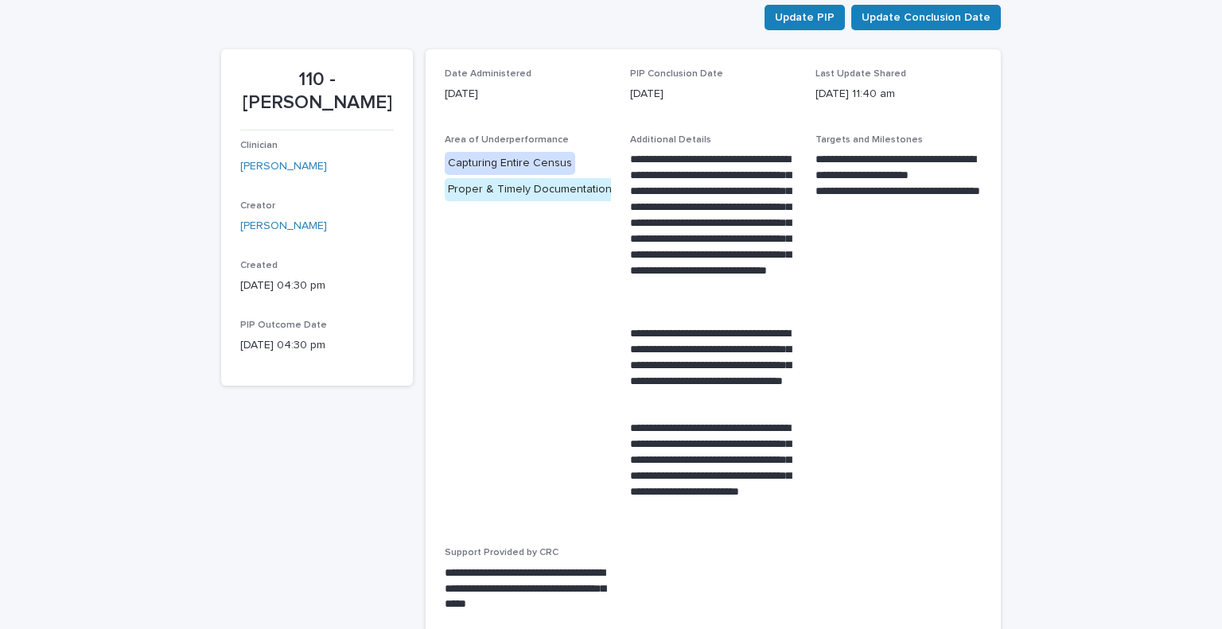 The width and height of the screenshot is (1222, 629). What do you see at coordinates (676, 74) in the screenshot?
I see `span: PIP Conclusion Date` at bounding box center [676, 74].